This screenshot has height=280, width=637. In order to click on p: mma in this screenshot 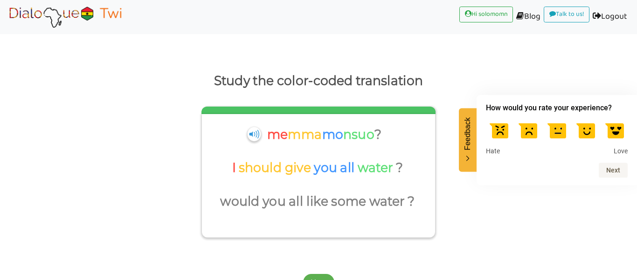, I will do `click(305, 134)`.